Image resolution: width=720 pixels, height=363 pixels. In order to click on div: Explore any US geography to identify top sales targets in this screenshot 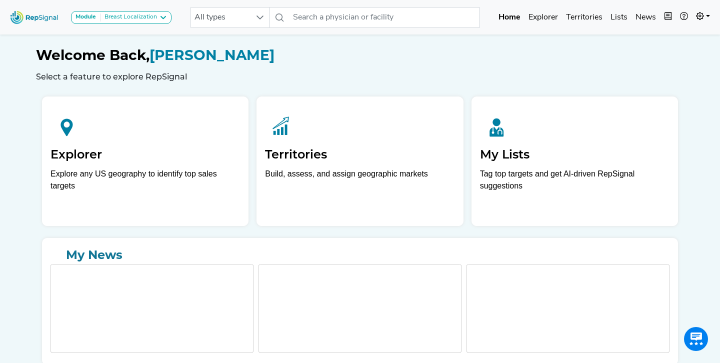, I will do `click(145, 180)`.